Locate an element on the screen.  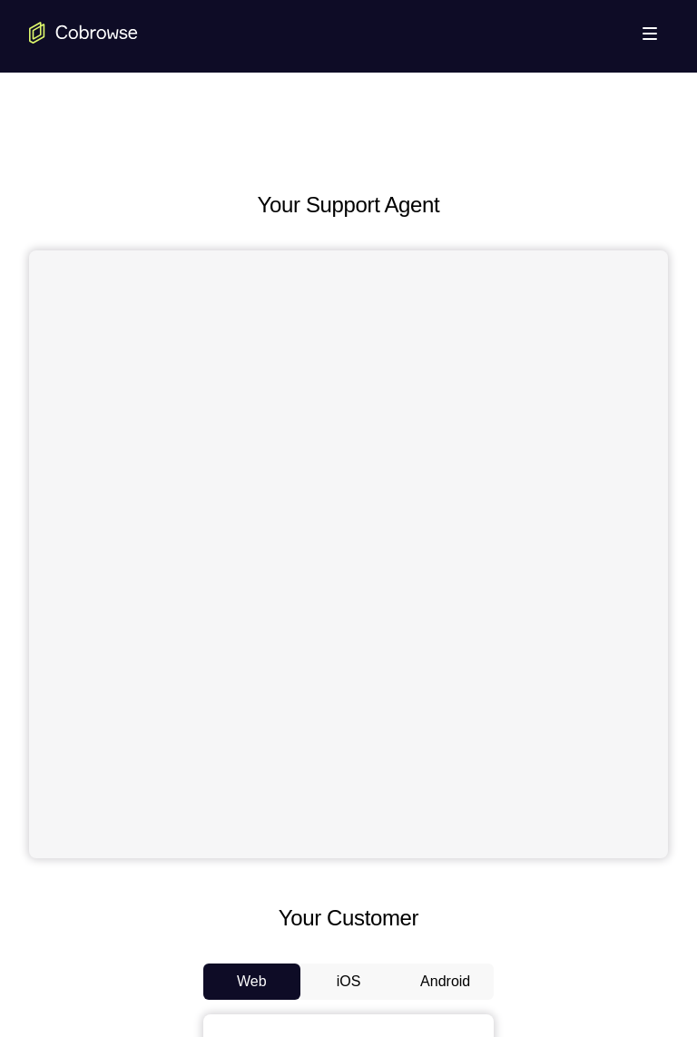
h2: Your Support Agent is located at coordinates (348, 205).